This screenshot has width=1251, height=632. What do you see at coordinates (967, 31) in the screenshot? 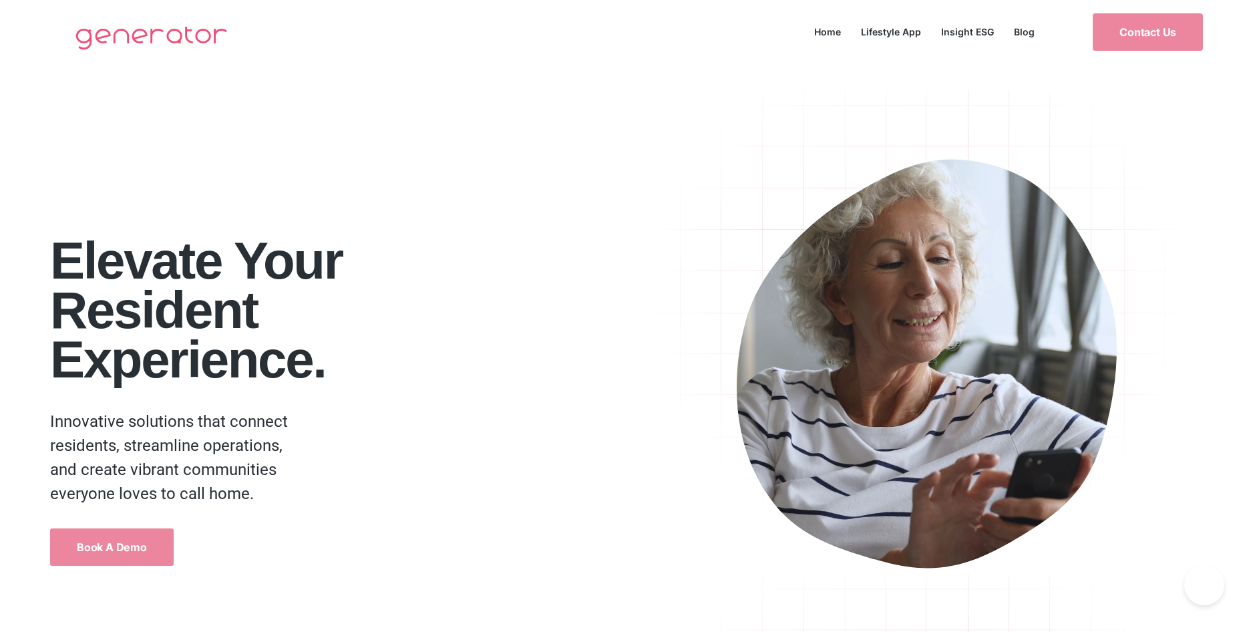
I see `a: Insight ESG` at bounding box center [967, 31].